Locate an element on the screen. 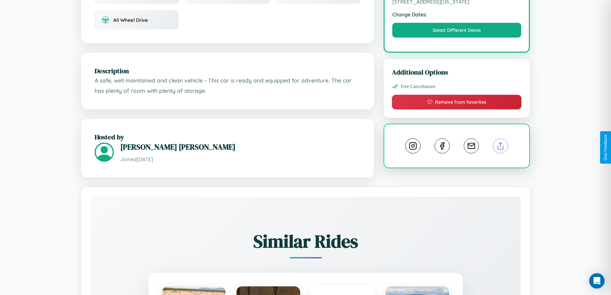 The width and height of the screenshot is (611, 295). h2: Description is located at coordinates (227, 71).